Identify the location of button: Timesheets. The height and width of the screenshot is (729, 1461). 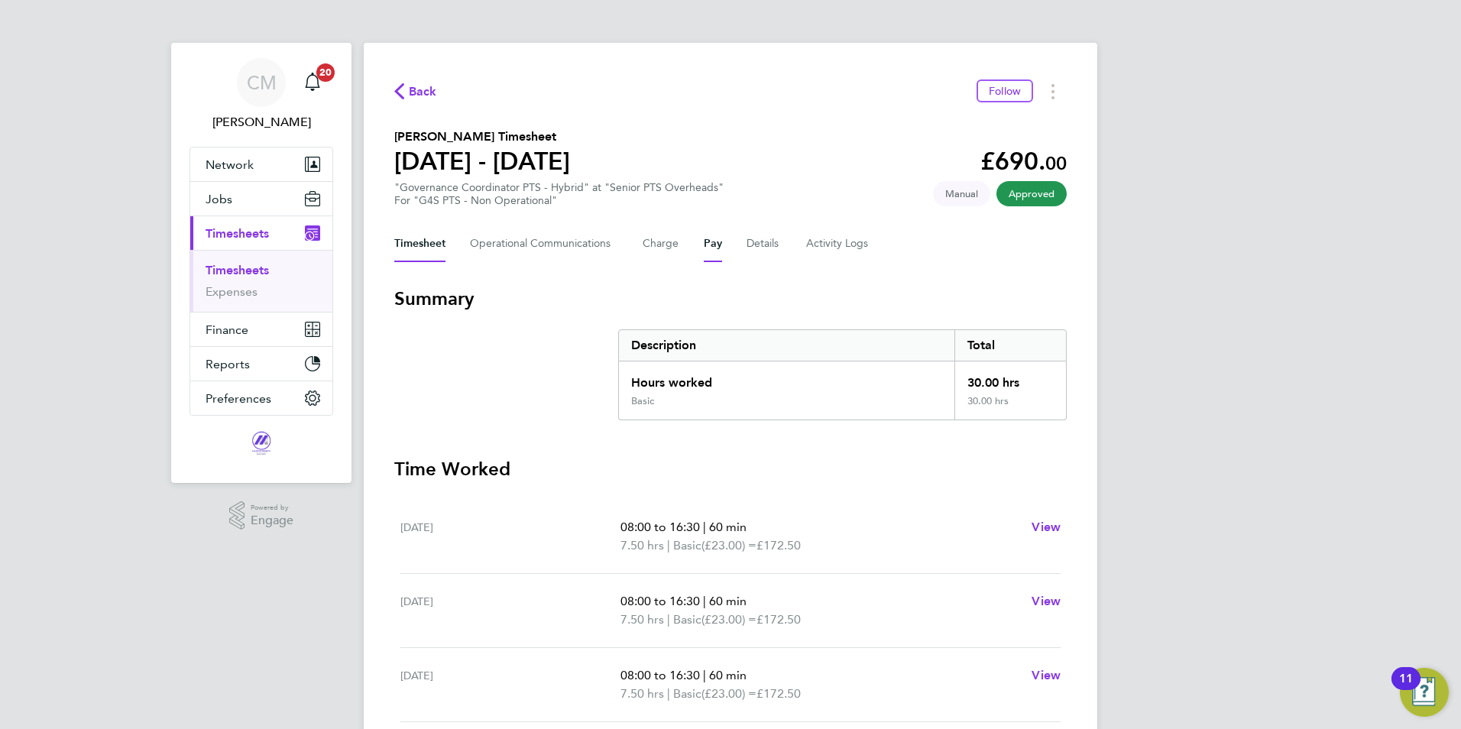
(261, 233).